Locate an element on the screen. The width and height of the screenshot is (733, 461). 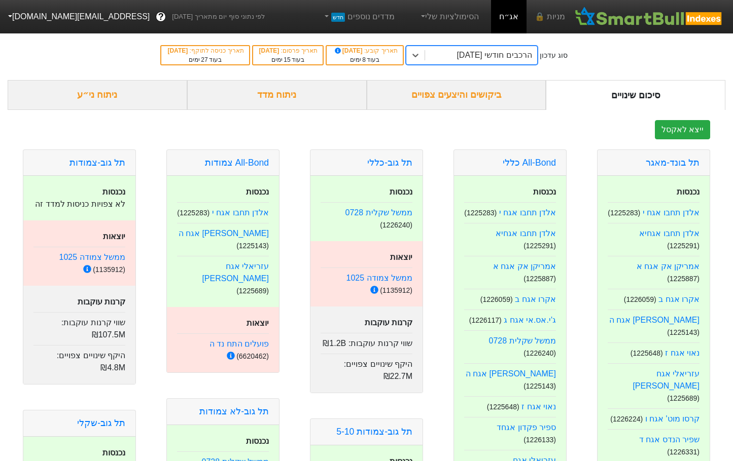
span: 8 is located at coordinates (364, 60).